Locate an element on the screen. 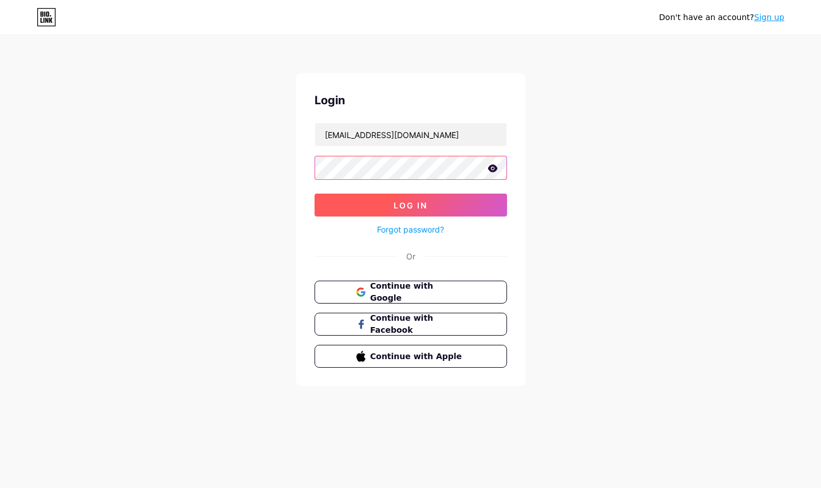  span: Continue with Apple is located at coordinates (417, 357).